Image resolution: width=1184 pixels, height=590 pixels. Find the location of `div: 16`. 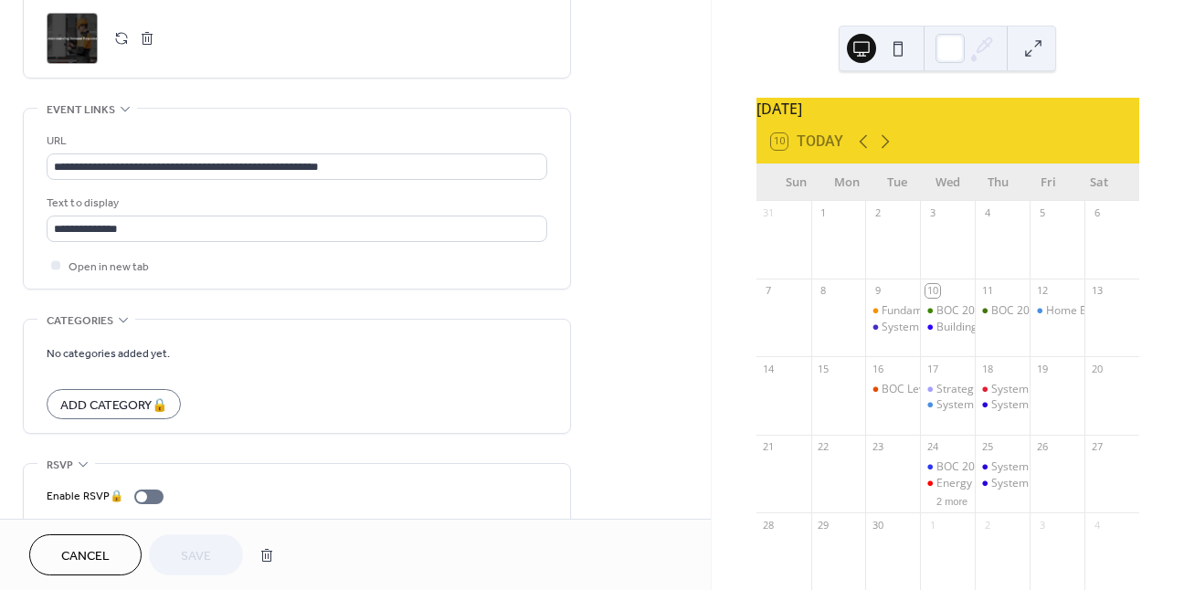

div: 16 is located at coordinates (877, 368).